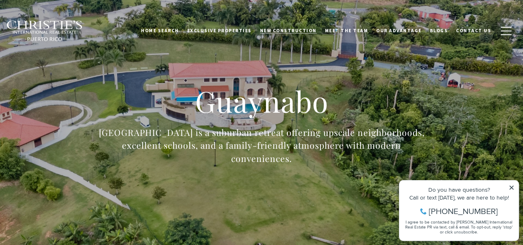  I want to click on a: Exclusive Properties, so click(220, 31).